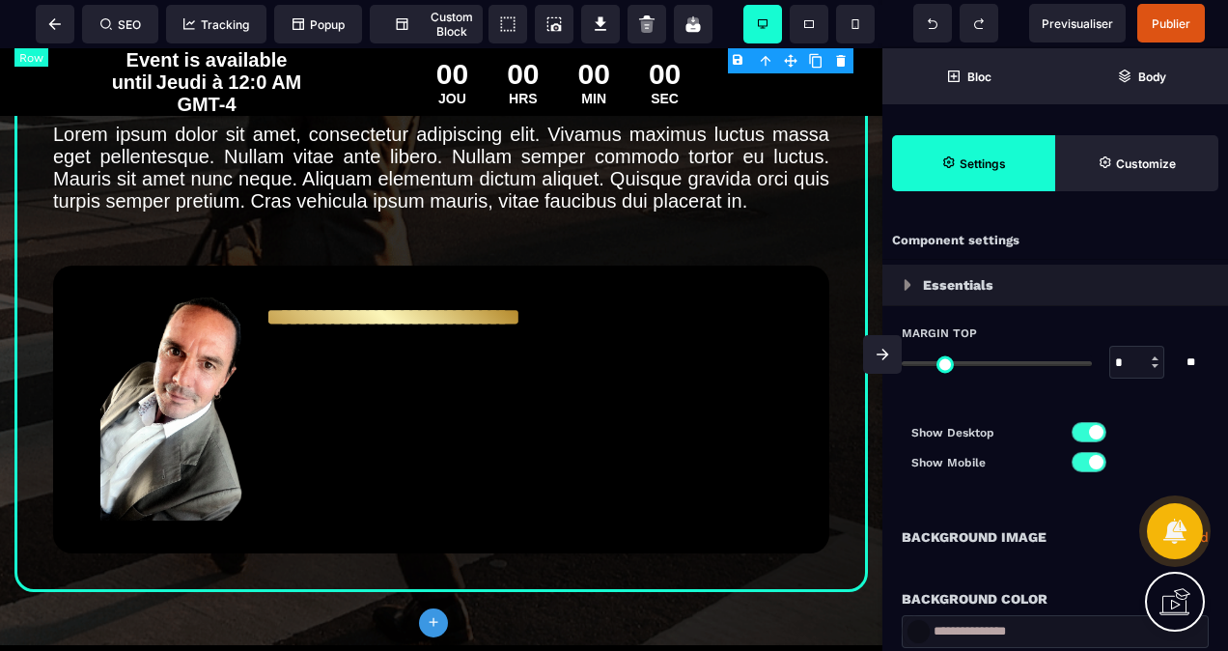 This screenshot has height=651, width=1228. What do you see at coordinates (983, 463) in the screenshot?
I see `p: Show Mobile` at bounding box center [983, 463].